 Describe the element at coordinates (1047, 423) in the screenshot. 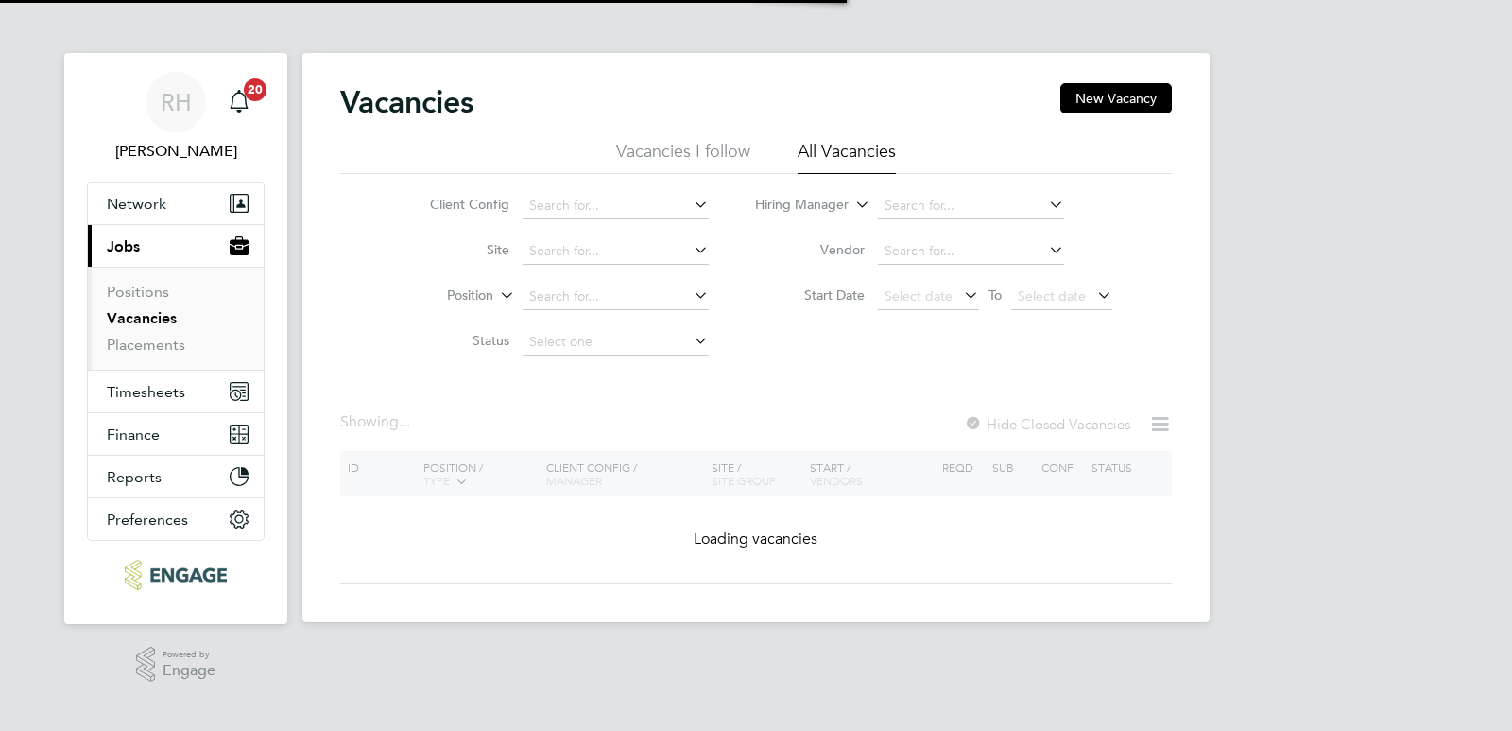

I see `label: Hide Closed Vacancies` at that location.